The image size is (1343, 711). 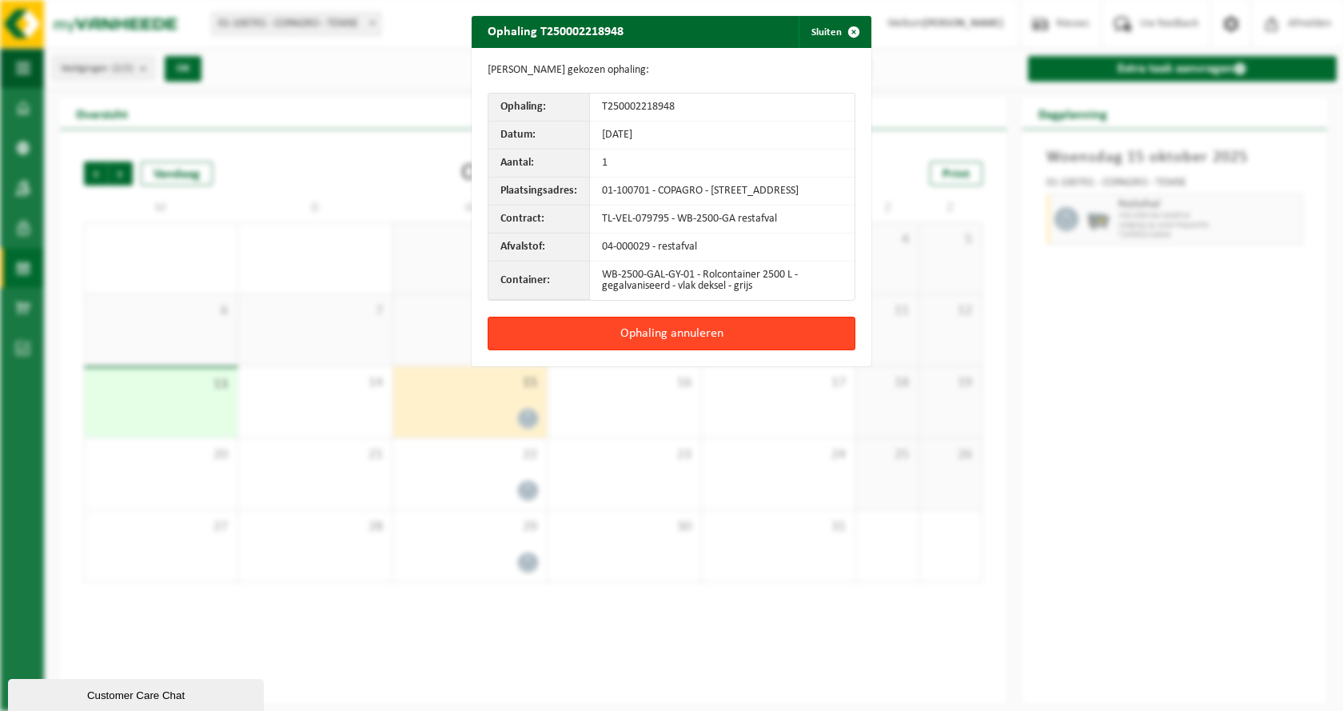 What do you see at coordinates (539, 107) in the screenshot?
I see `th: Ophaling:` at bounding box center [539, 107].